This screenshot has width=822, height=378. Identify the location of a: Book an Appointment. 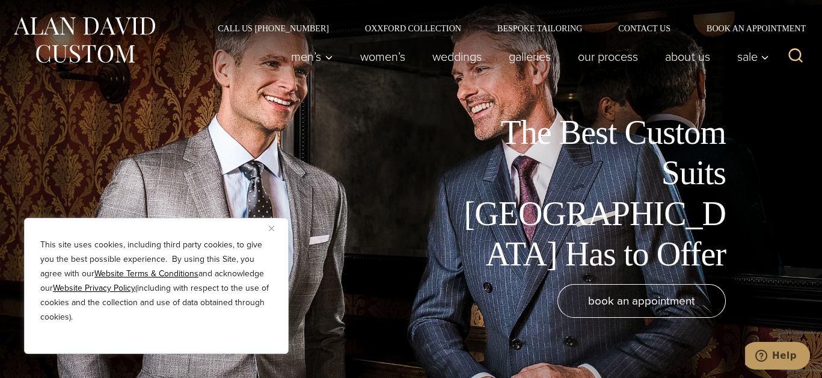
(749, 28).